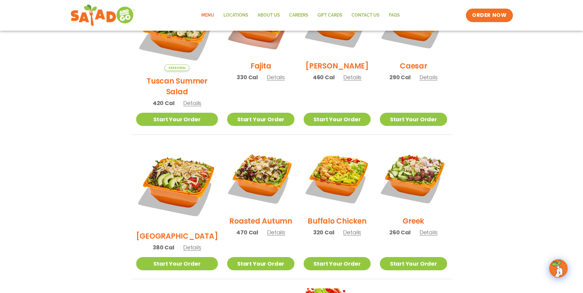  Describe the element at coordinates (299, 15) in the screenshot. I see `a: Careers` at that location.